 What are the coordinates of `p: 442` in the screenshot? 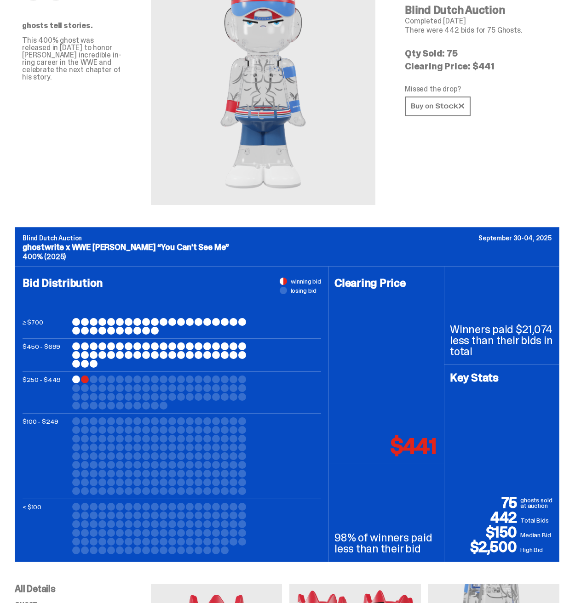 It's located at (485, 518).